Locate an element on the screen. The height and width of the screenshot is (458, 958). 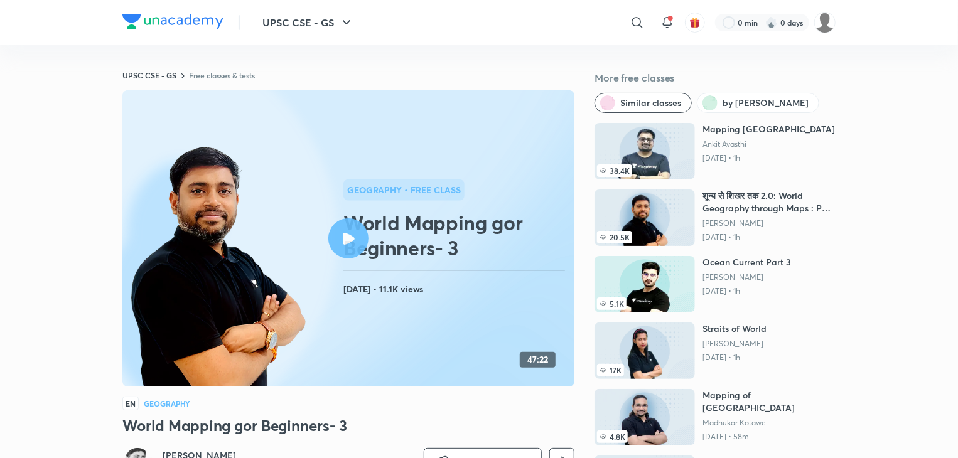
img: streak is located at coordinates (771, 23).